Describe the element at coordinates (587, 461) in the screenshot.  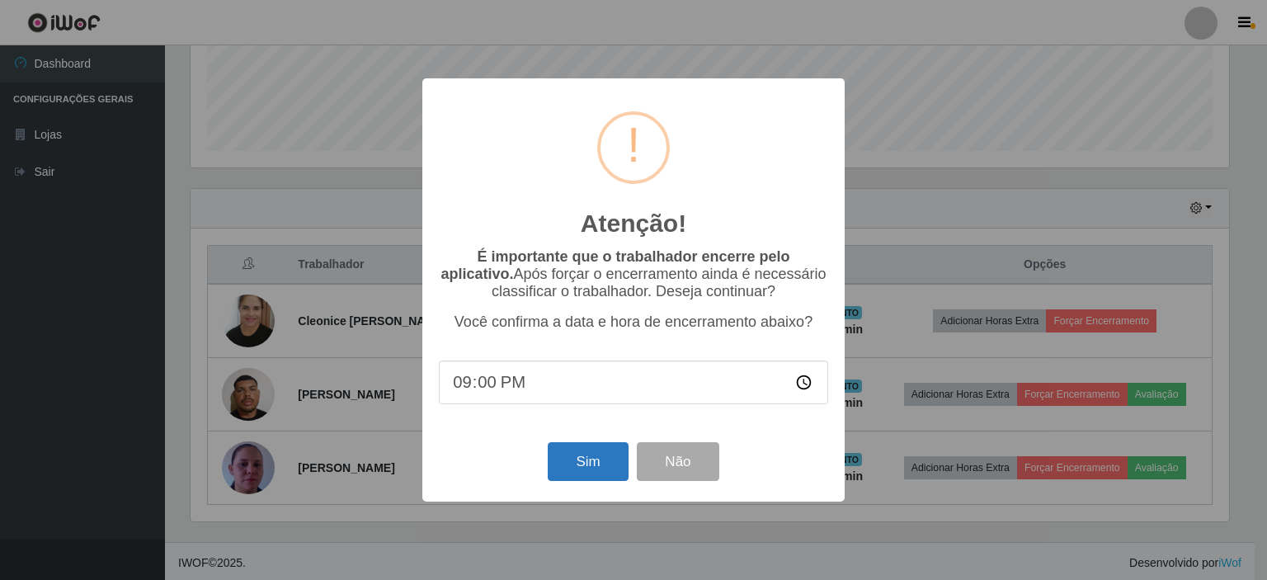
I see `button: Sim` at that location.